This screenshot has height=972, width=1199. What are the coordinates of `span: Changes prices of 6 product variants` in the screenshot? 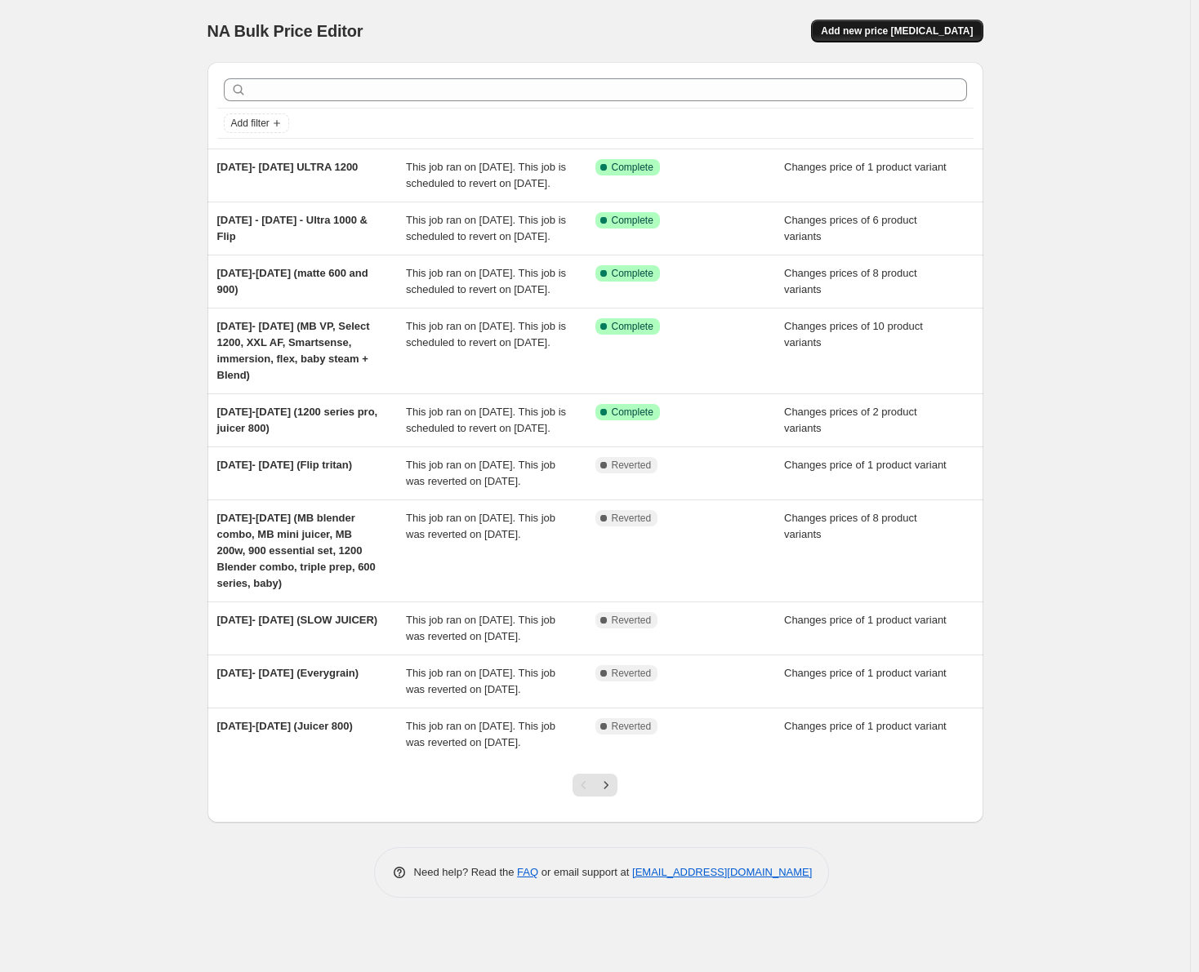 It's located at (850, 228).